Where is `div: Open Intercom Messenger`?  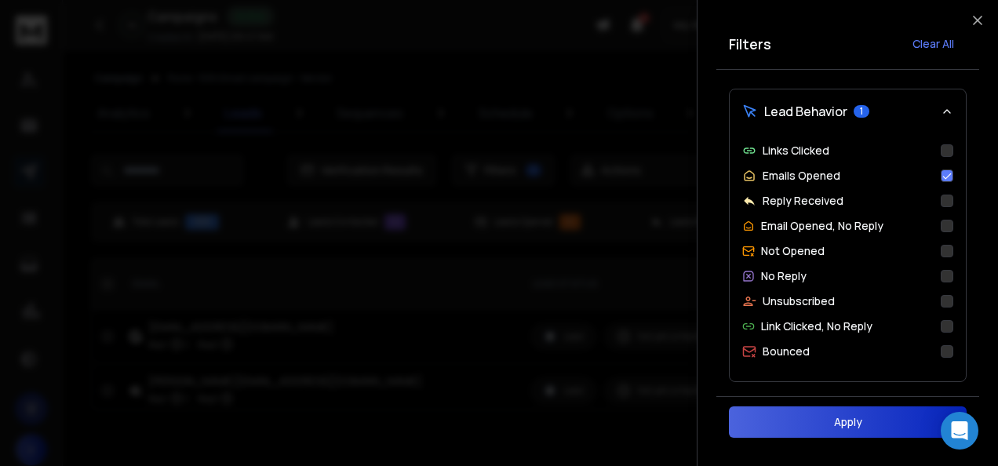
div: Open Intercom Messenger is located at coordinates (959, 431).